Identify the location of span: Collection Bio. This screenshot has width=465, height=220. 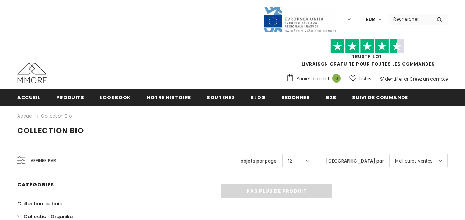
(50, 130).